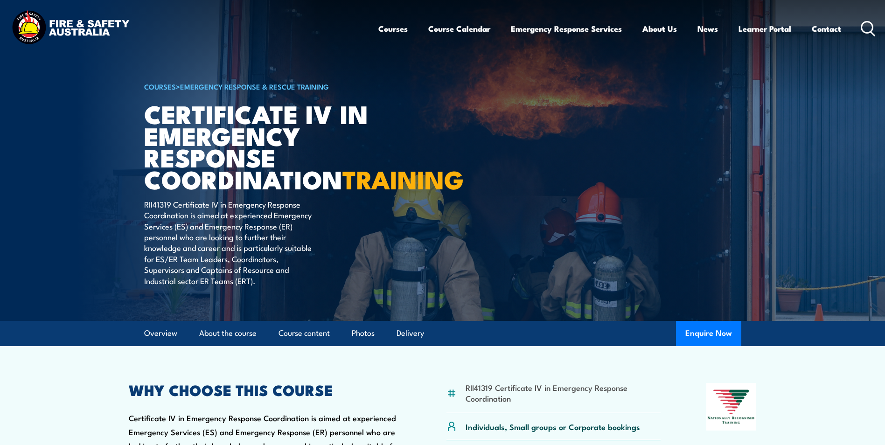  I want to click on li: RII41319 Certificate IV in Emergency Response Coordination, so click(563, 393).